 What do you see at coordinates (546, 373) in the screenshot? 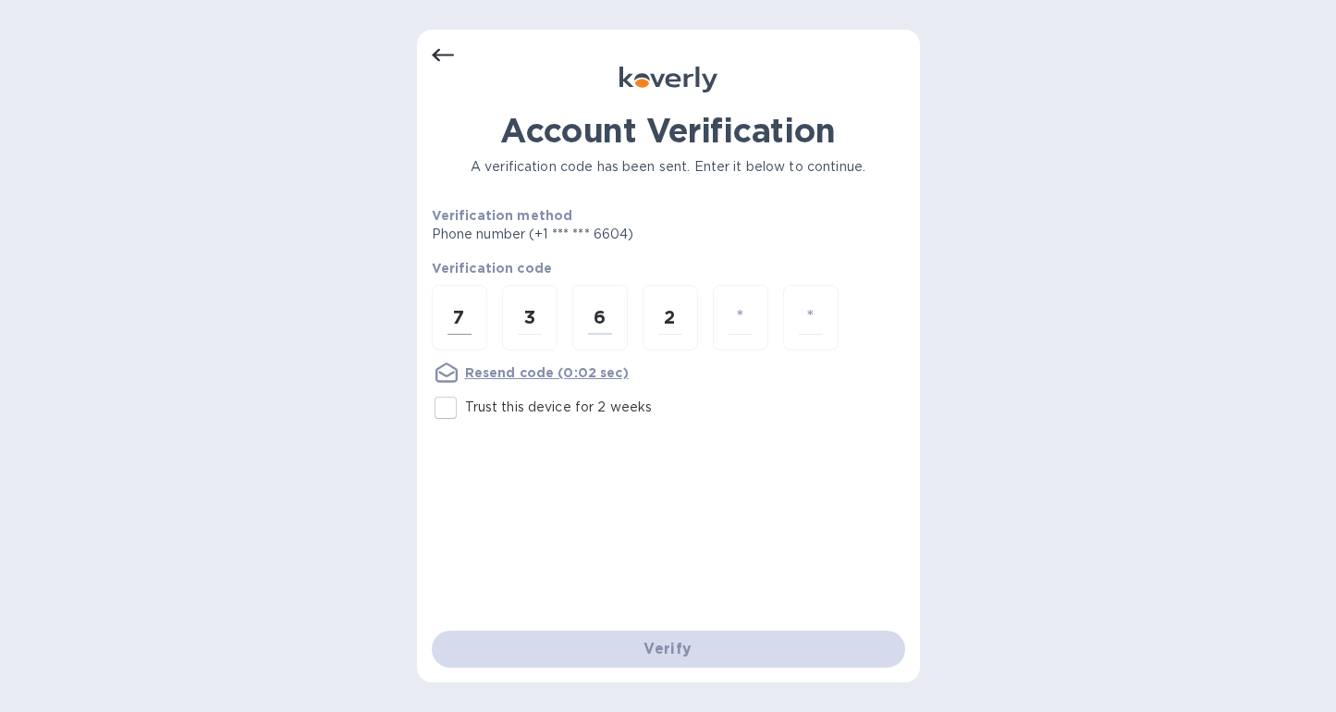
I see `u: Resend code (0:02 sec)` at bounding box center [546, 373].